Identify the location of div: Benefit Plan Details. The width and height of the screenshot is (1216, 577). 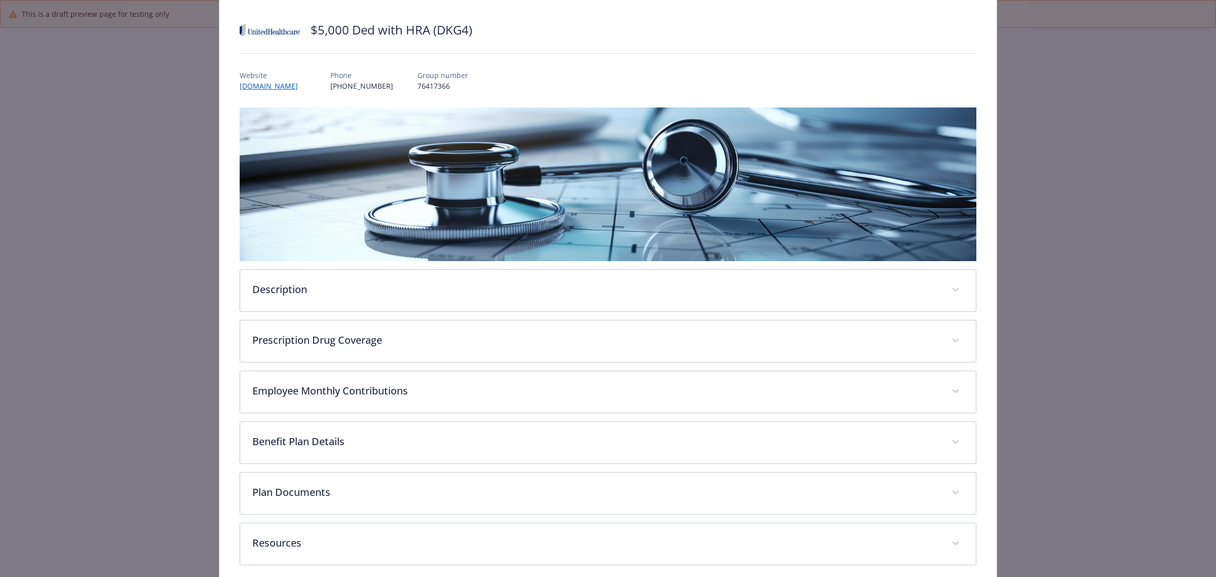
(608, 442).